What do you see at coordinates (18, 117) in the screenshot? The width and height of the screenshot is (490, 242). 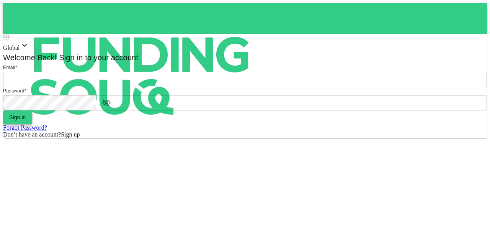 I see `button: Sign in` at bounding box center [18, 117].